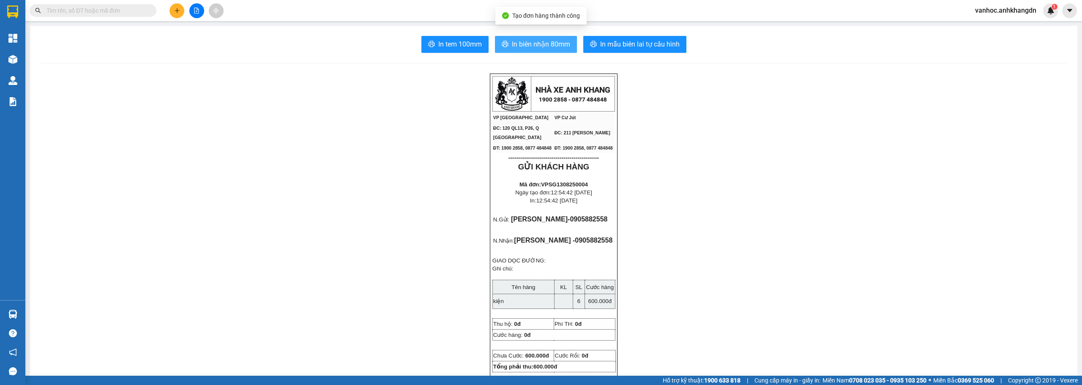  Describe the element at coordinates (13, 371) in the screenshot. I see `span: message` at that location.